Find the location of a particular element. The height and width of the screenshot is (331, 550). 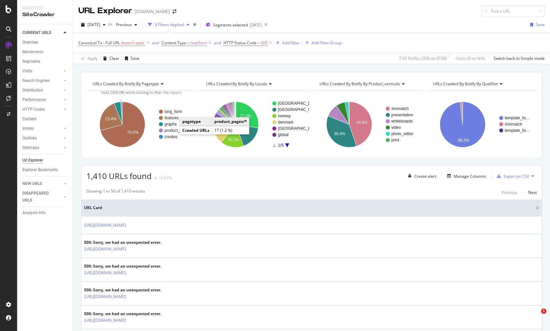

a: Distribution is located at coordinates (42, 90).